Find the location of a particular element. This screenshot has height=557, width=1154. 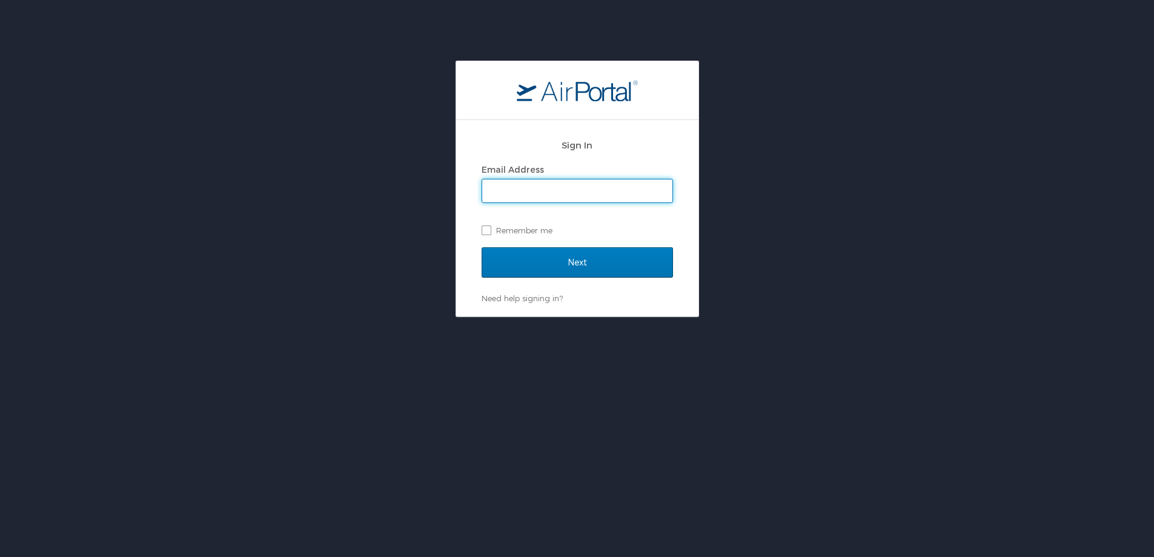

a: Need help signing in? is located at coordinates (522, 298).